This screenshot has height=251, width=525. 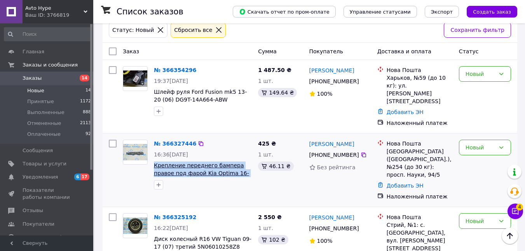 What do you see at coordinates (175, 70) in the screenshot?
I see `a: № 366354296` at bounding box center [175, 70].